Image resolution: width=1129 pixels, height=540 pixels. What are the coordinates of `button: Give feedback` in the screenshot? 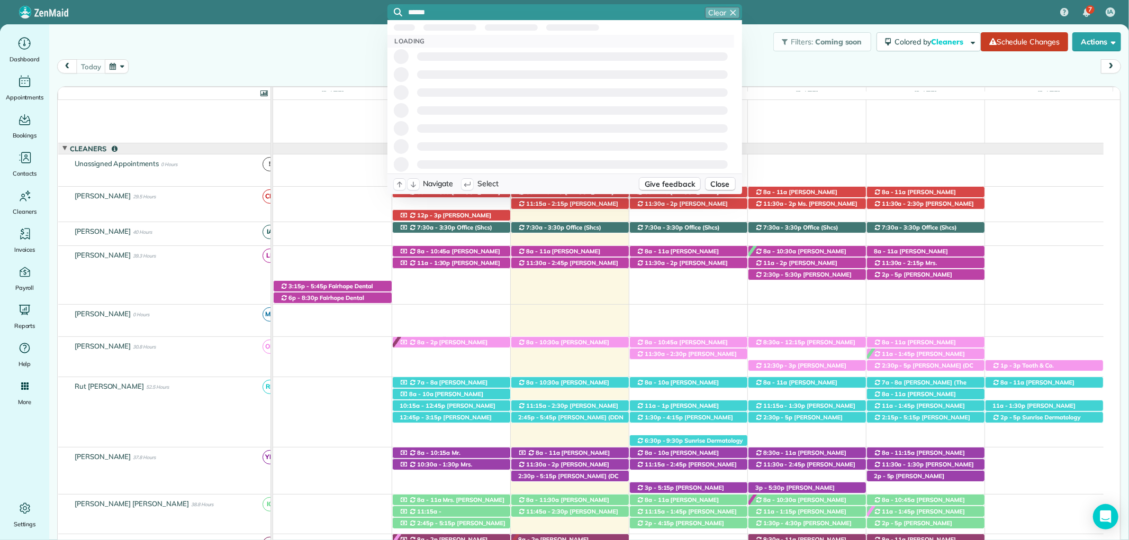 It's located at (669, 184).